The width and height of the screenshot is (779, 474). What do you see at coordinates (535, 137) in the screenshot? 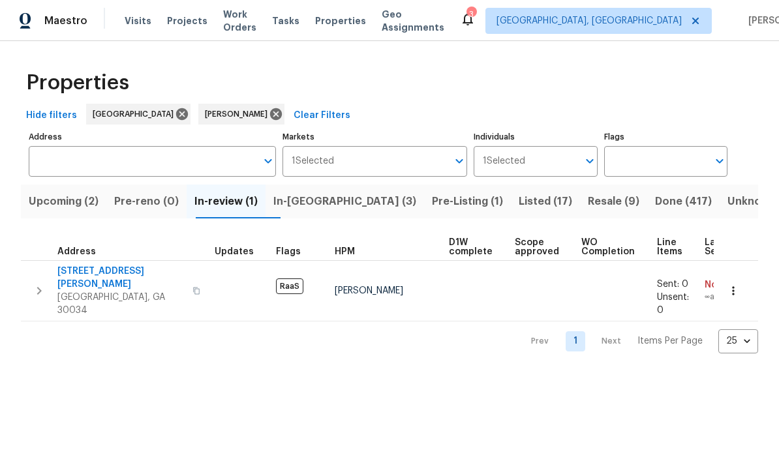
I see `label: Individuals` at bounding box center [535, 137].